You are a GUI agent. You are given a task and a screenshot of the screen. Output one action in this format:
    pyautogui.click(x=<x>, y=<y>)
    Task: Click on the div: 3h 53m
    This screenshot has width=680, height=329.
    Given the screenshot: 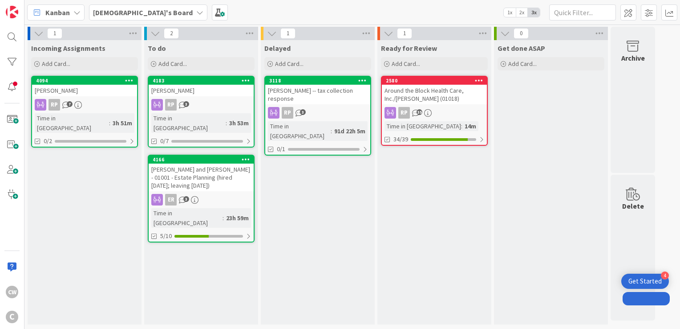 What is the action you would take?
    pyautogui.click(x=239, y=123)
    